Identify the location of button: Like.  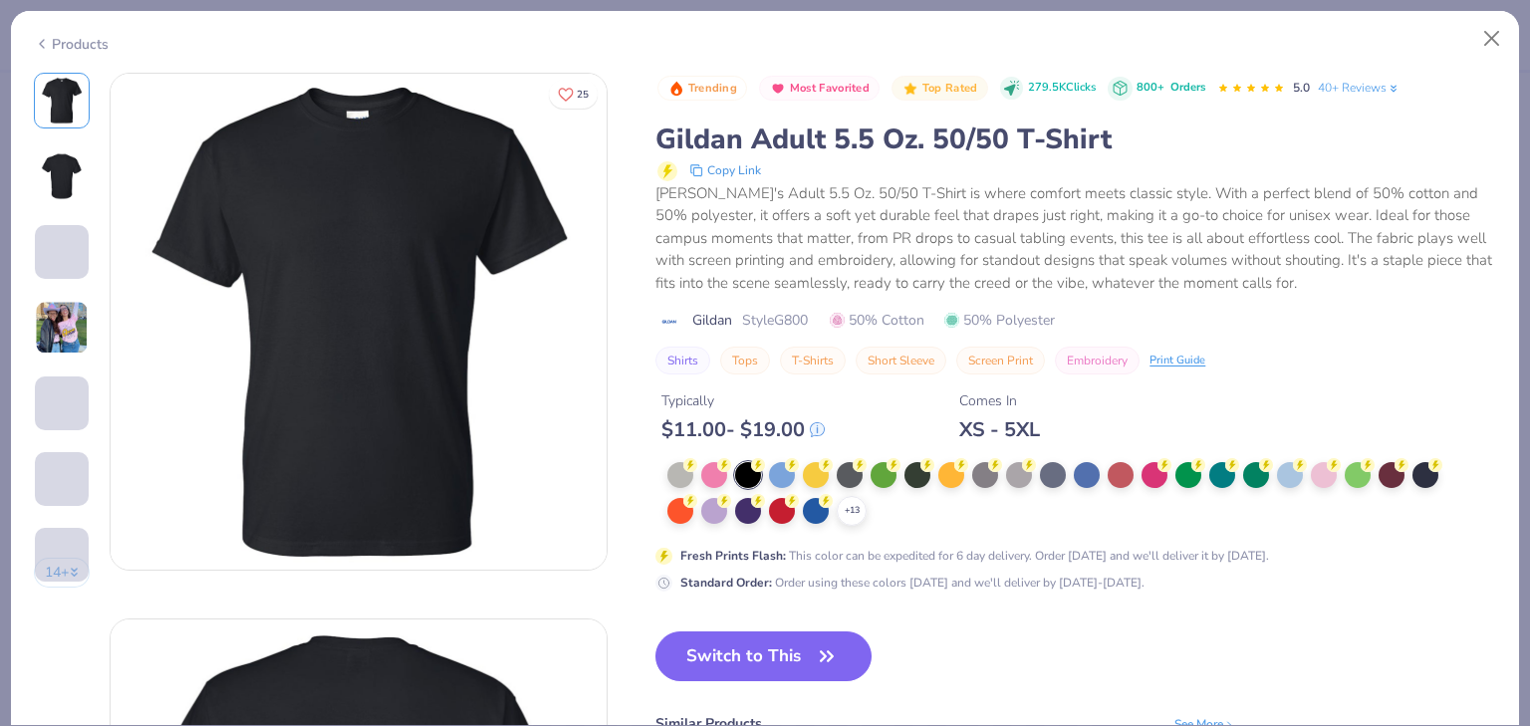
(573, 94).